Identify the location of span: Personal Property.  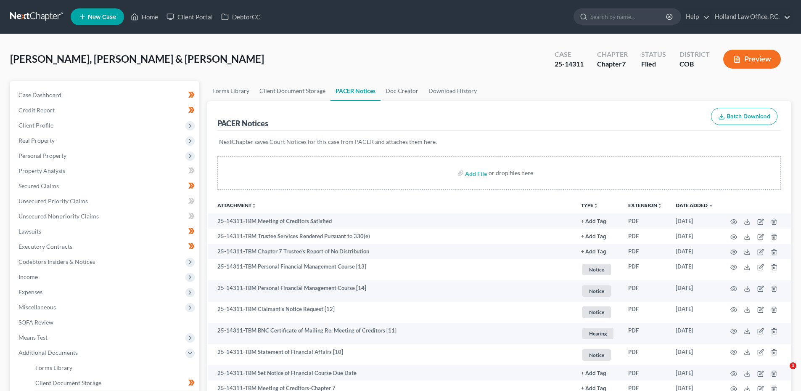
(42, 155).